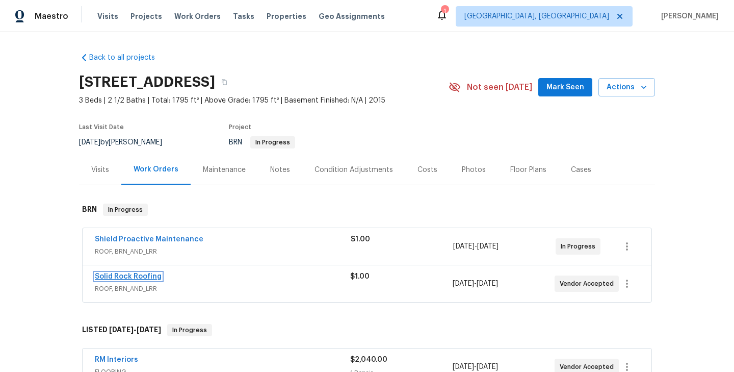  I want to click on span: Geo Assignments, so click(352, 16).